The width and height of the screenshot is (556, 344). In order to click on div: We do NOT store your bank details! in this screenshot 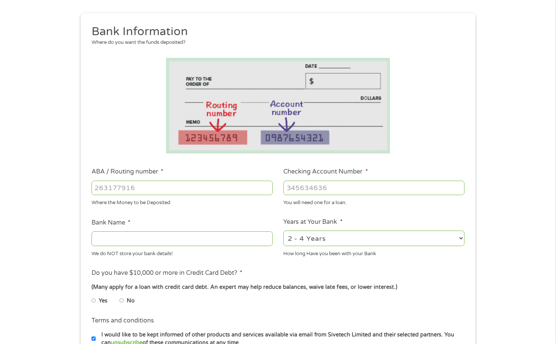, I will do `click(182, 252)`.